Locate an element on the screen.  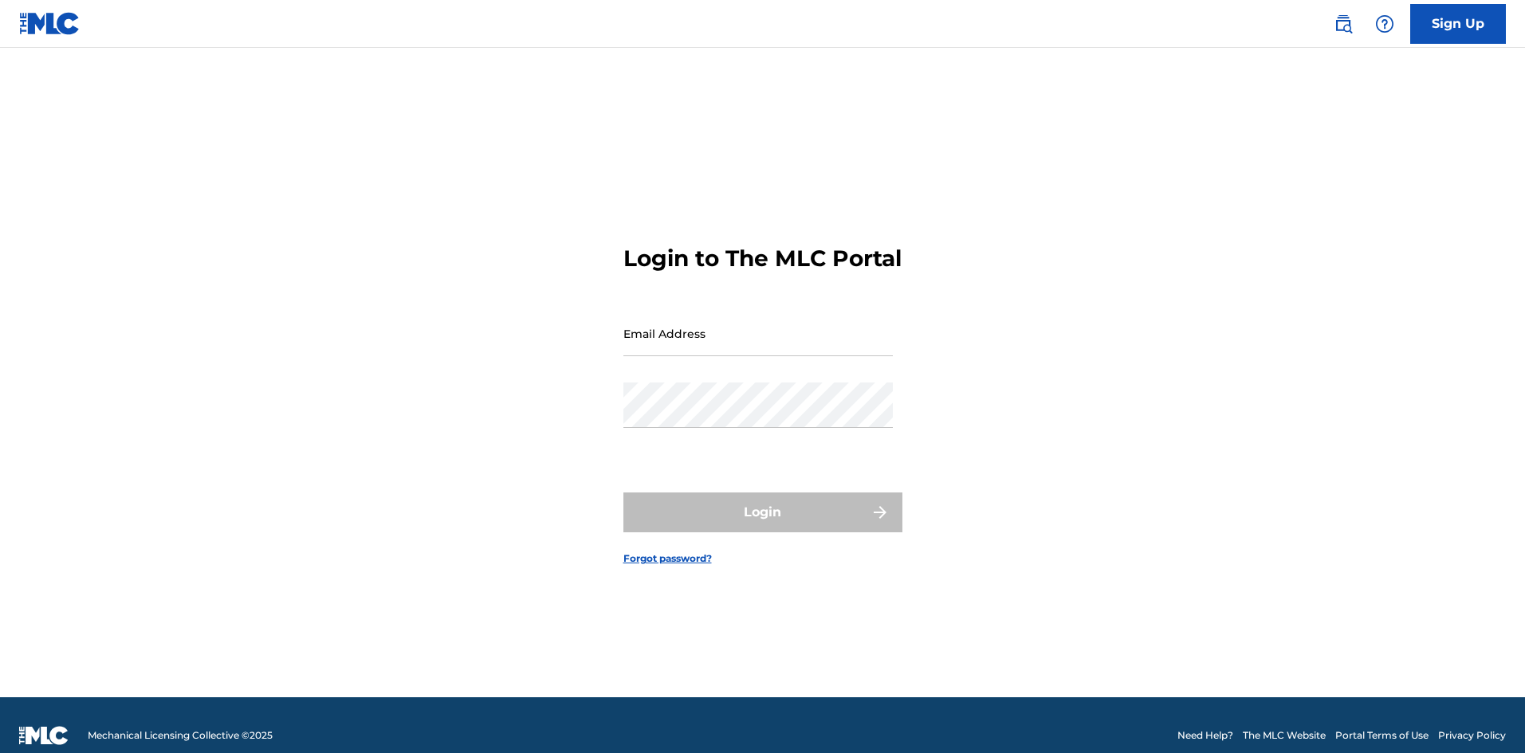
a: Privacy Policy is located at coordinates (1472, 736).